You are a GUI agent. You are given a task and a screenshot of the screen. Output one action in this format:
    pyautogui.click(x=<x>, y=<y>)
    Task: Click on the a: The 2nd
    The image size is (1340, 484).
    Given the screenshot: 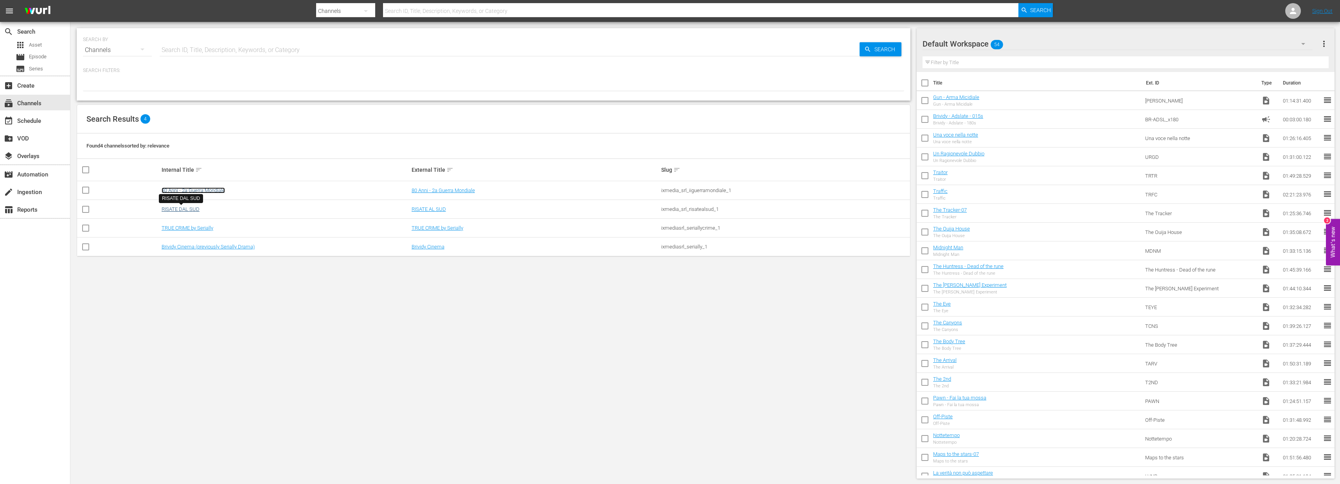 What is the action you would take?
    pyautogui.click(x=942, y=379)
    